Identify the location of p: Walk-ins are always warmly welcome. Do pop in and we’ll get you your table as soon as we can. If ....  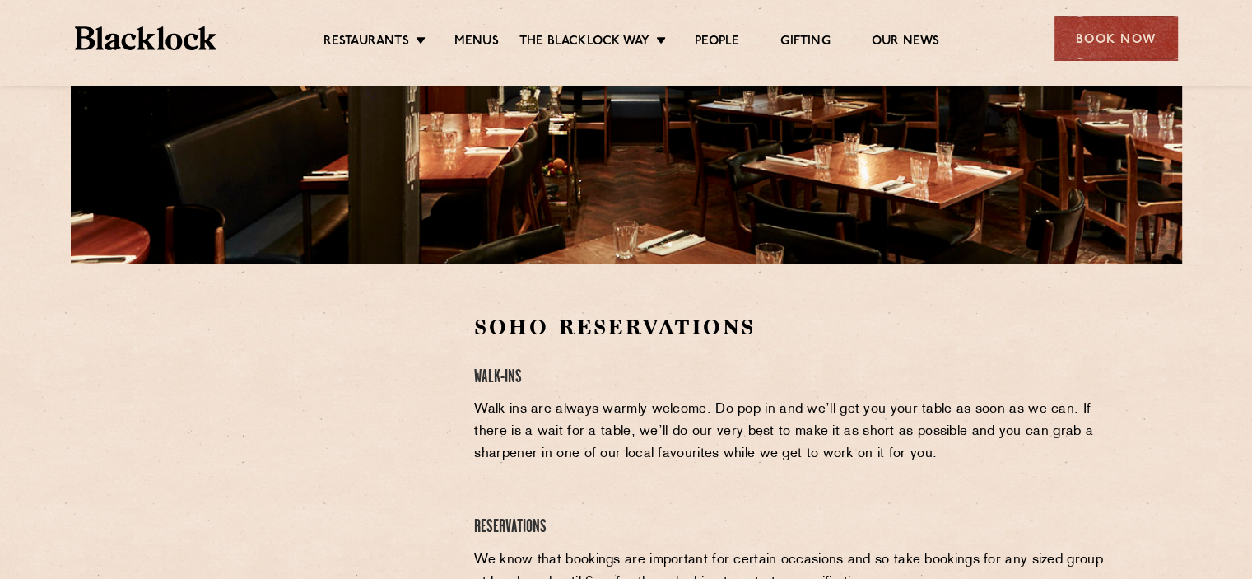
(789, 431).